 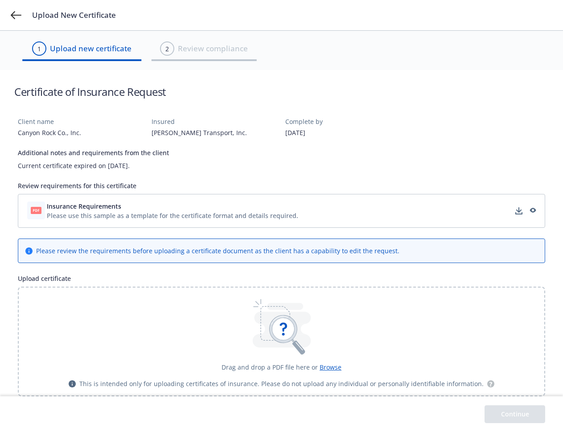 What do you see at coordinates (90, 91) in the screenshot?
I see `h1: Certificate of Insurance Request` at bounding box center [90, 91].